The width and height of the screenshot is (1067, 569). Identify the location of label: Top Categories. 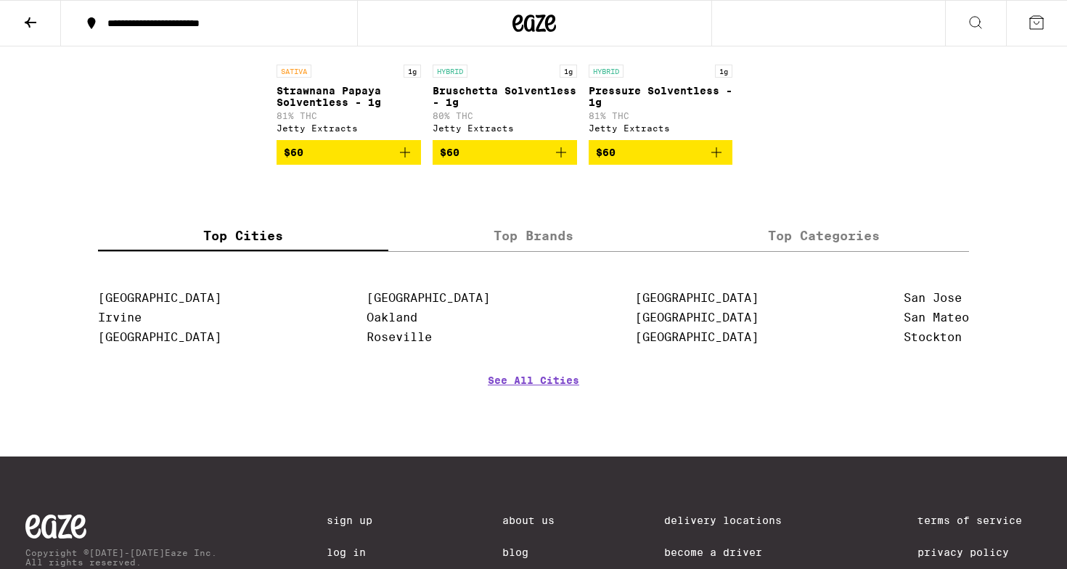
(824, 235).